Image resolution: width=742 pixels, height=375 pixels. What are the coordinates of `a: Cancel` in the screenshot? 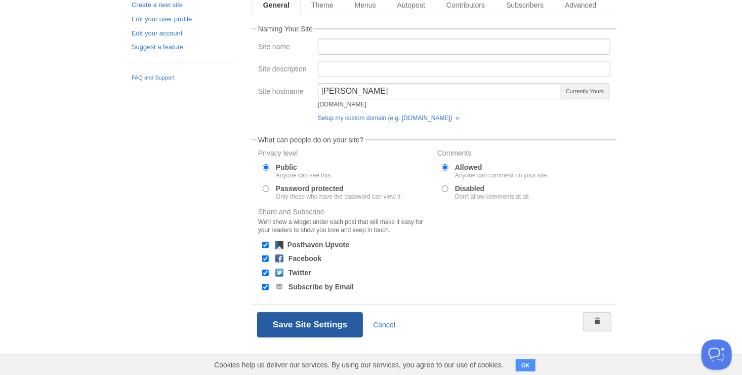 It's located at (384, 325).